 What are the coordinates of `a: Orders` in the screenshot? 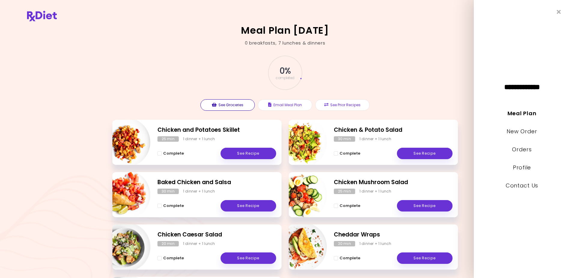 It's located at (521, 149).